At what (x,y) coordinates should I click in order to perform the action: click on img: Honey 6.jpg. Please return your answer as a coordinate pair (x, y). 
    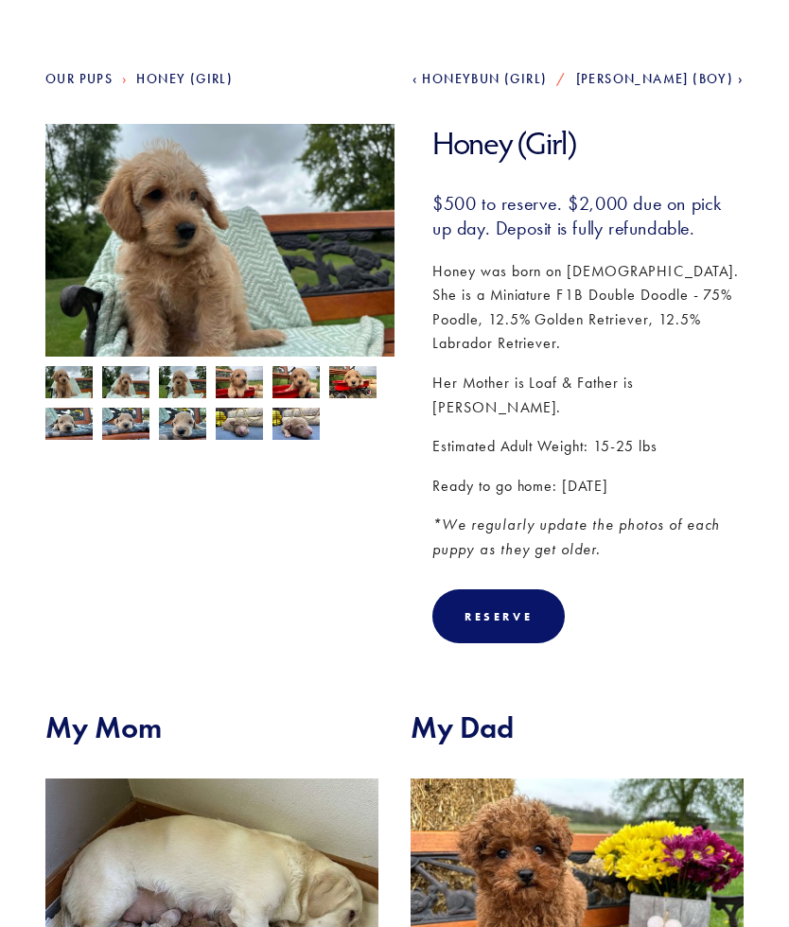
    Looking at the image, I should click on (239, 385).